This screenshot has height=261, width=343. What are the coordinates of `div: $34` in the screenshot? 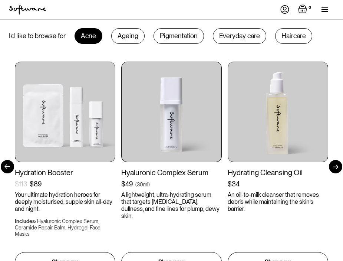 It's located at (234, 184).